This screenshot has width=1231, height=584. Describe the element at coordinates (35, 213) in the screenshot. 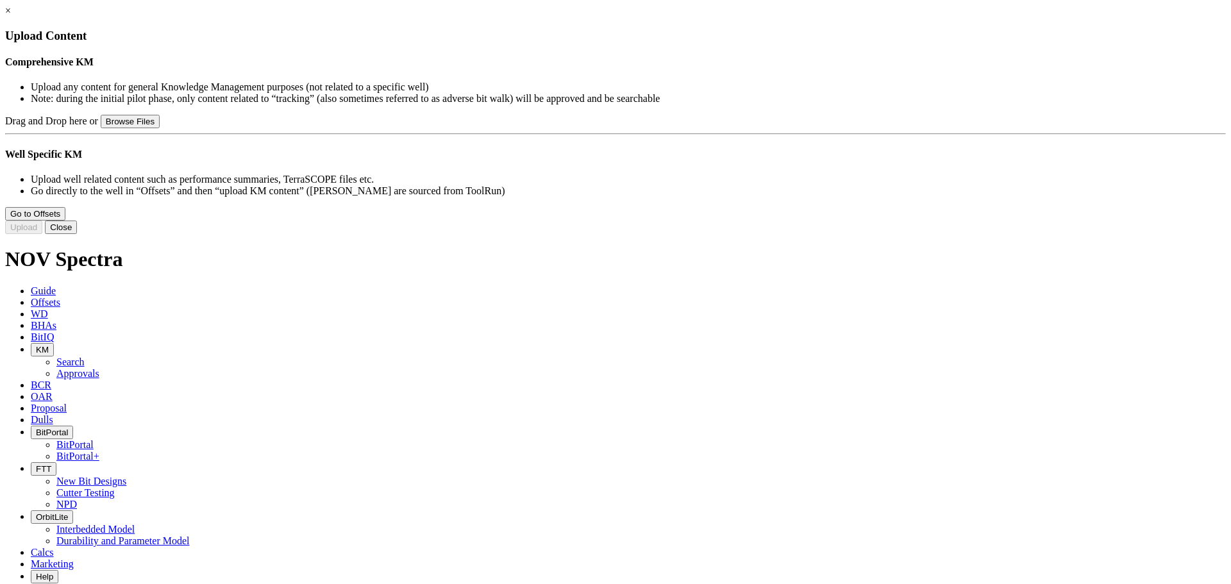

I see `button: Go to Offsets` at that location.